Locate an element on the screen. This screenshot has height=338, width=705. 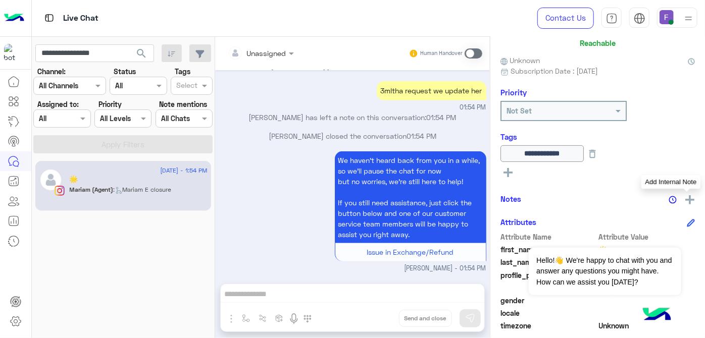
span: first_name is located at coordinates (548, 249).